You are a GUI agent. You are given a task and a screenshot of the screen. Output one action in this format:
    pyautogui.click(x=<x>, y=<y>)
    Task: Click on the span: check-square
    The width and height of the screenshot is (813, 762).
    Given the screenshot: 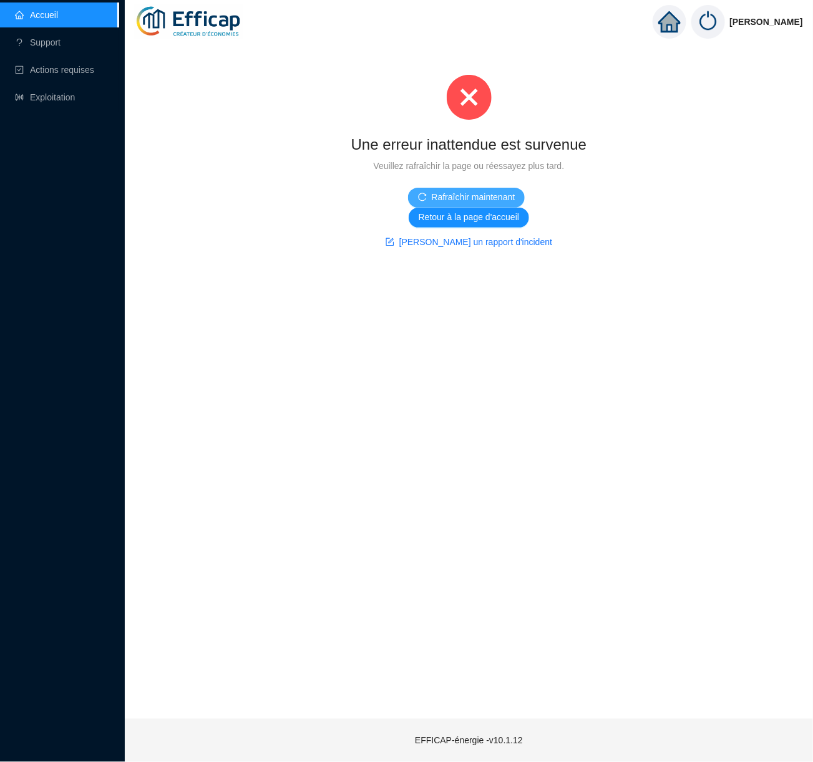 What is the action you would take?
    pyautogui.click(x=19, y=70)
    